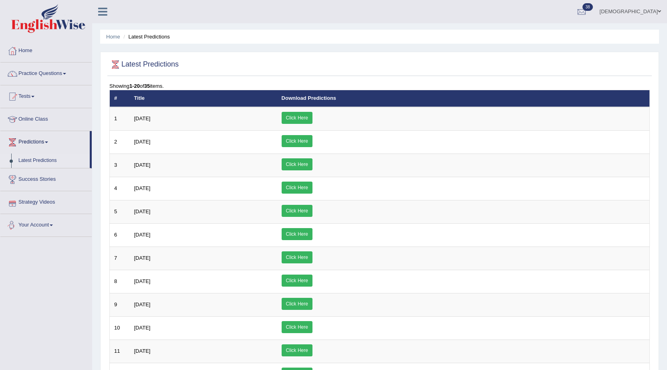 Image resolution: width=667 pixels, height=370 pixels. I want to click on a: Online Class, so click(46, 118).